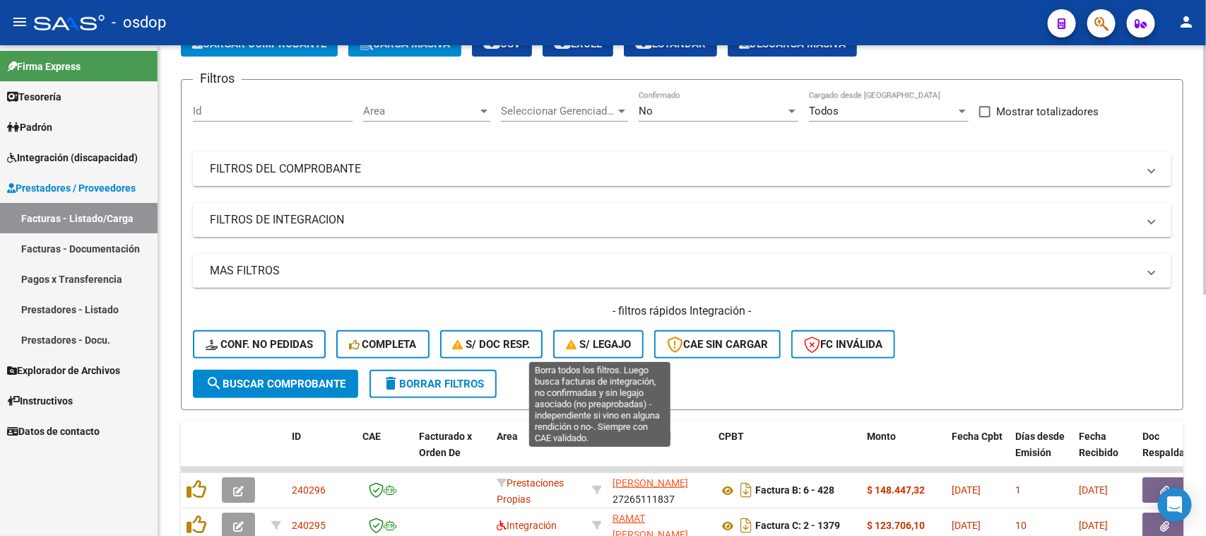 Image resolution: width=1206 pixels, height=536 pixels. I want to click on span: Explorador de Archivos, so click(64, 370).